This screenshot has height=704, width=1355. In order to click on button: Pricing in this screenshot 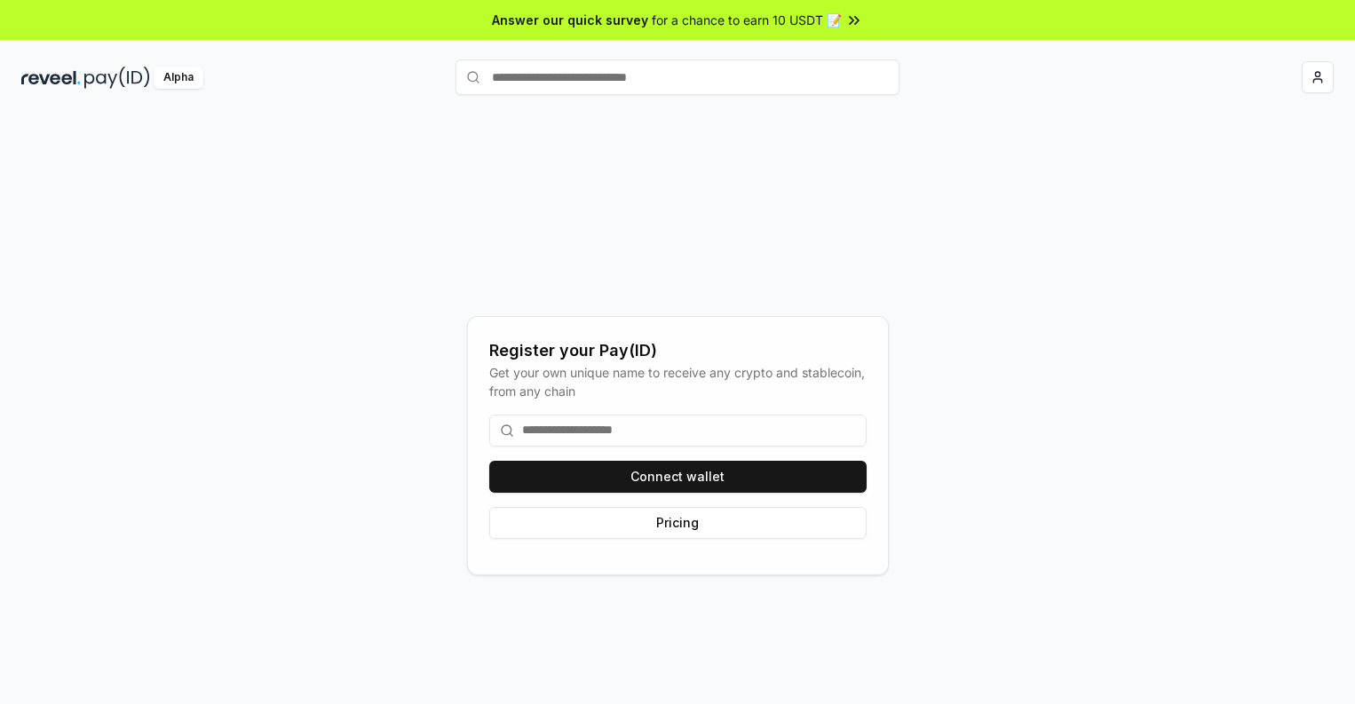, I will do `click(678, 523)`.